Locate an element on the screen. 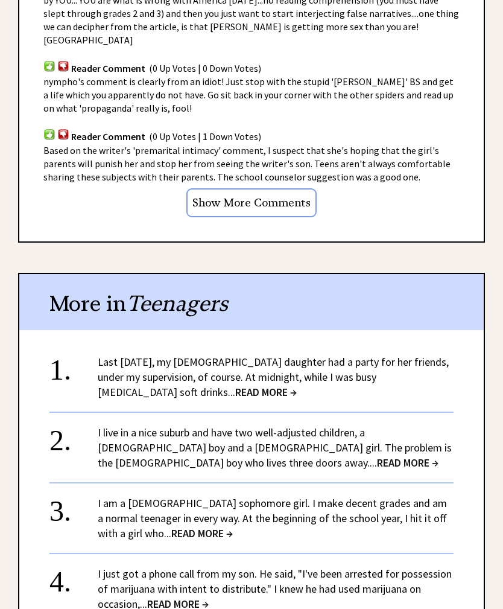  div: More in is located at coordinates (252, 302).